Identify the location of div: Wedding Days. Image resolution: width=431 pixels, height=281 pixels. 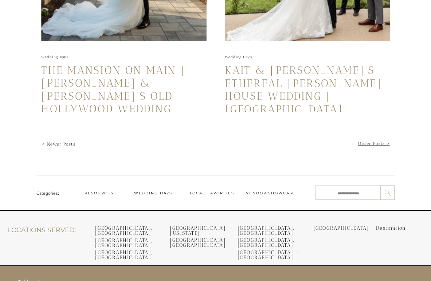
(153, 193).